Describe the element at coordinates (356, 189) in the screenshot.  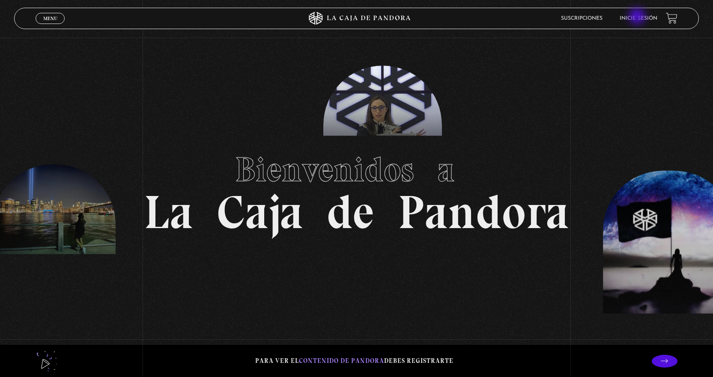
I see `h1: La Caja de Pandora` at that location.